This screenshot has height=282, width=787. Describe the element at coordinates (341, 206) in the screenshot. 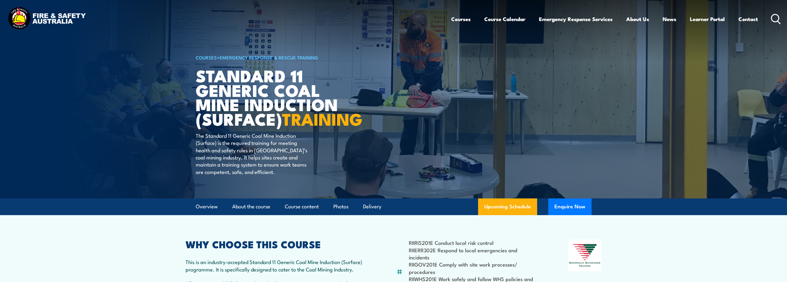

I see `a: Photos` at that location.